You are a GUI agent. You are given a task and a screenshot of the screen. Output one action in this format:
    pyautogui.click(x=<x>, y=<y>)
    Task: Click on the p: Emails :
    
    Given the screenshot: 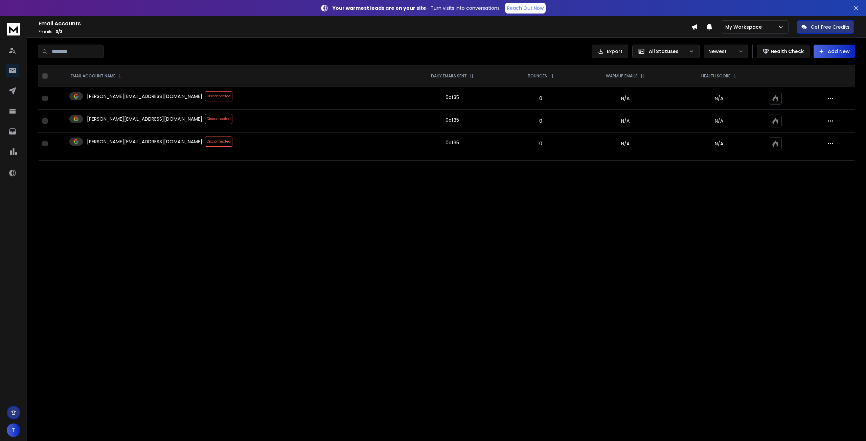 What is the action you would take?
    pyautogui.click(x=365, y=32)
    